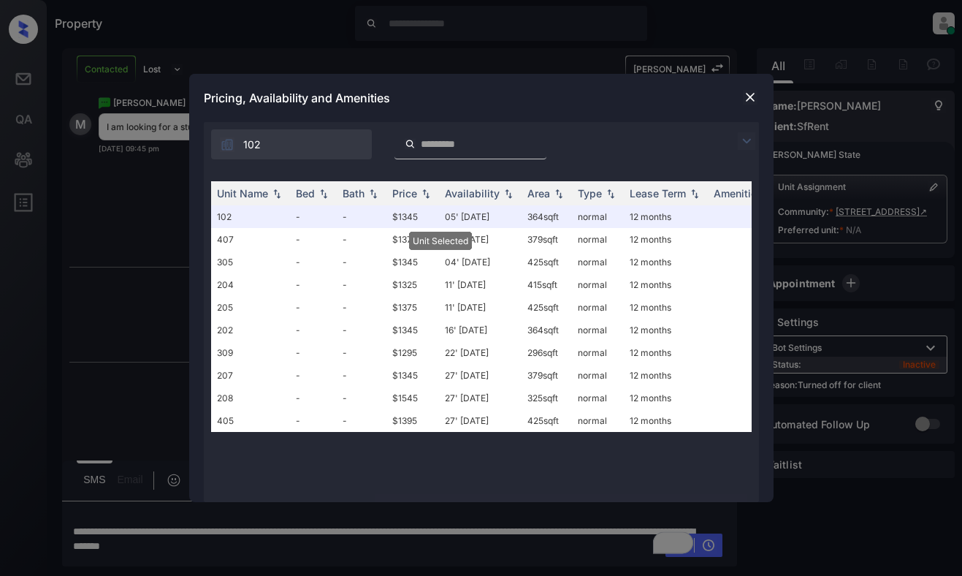 This screenshot has height=576, width=962. What do you see at coordinates (242, 193) in the screenshot?
I see `div: Unit Name` at bounding box center [242, 193].